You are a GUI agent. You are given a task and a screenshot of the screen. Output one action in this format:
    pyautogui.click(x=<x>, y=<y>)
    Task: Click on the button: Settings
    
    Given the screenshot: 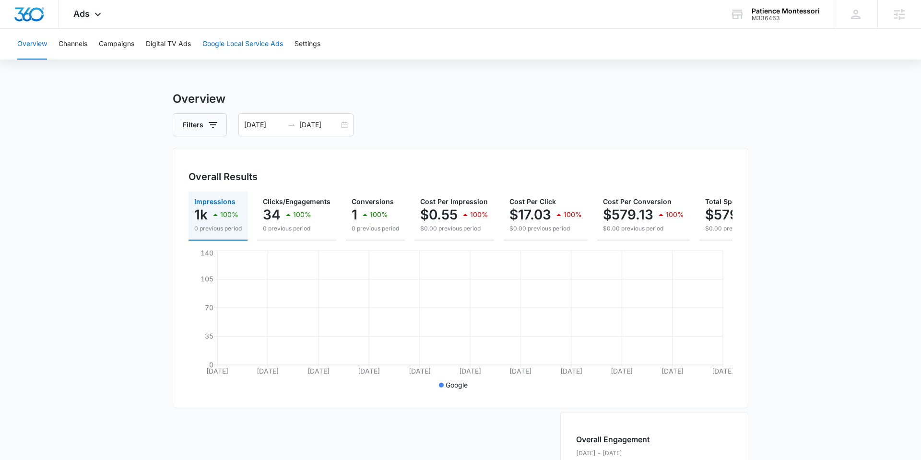 What is the action you would take?
    pyautogui.click(x=308, y=44)
    